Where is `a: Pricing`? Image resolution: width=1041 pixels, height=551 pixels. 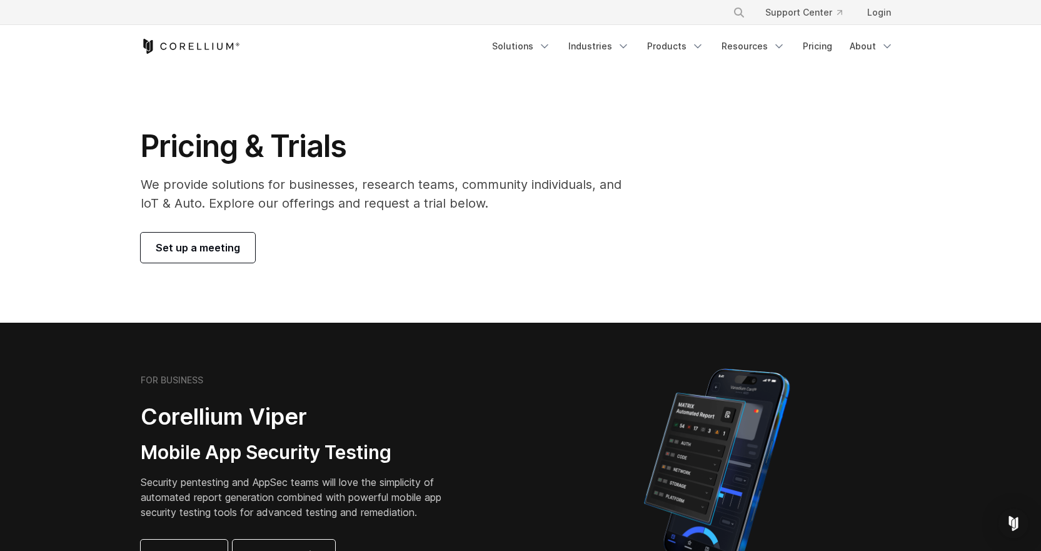 a: Pricing is located at coordinates (818, 46).